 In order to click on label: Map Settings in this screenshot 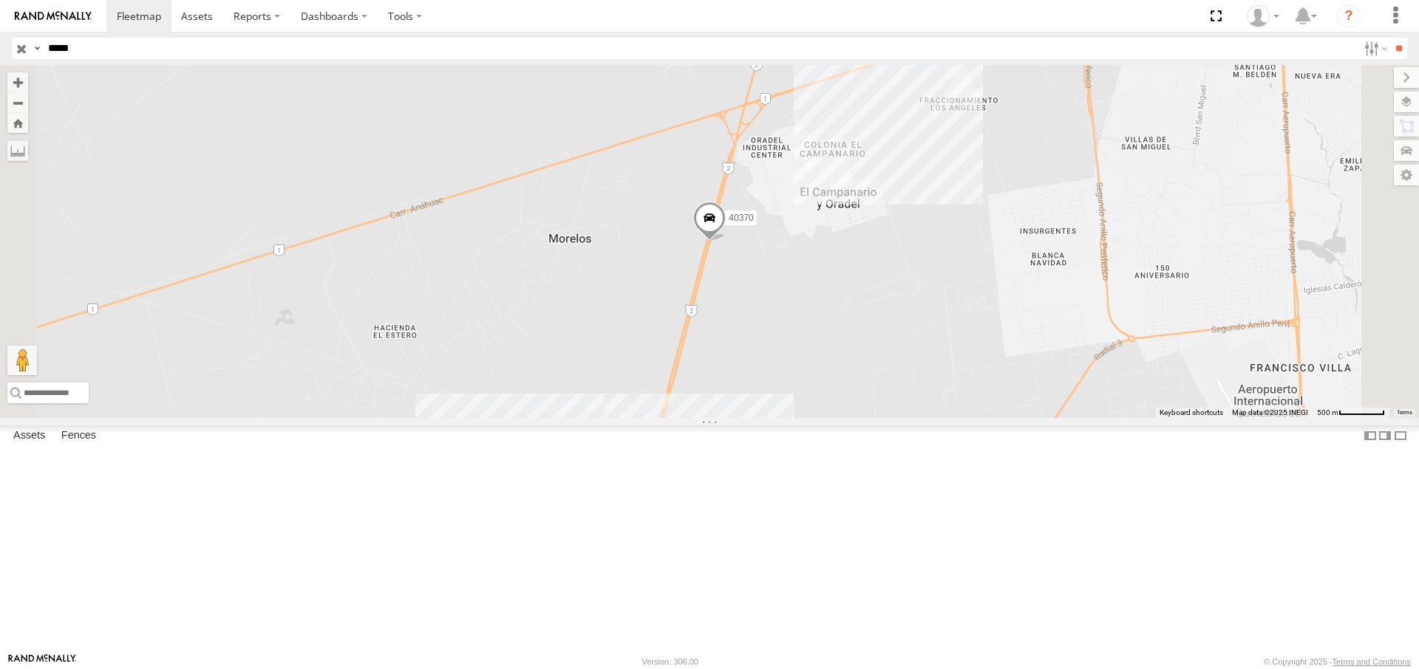, I will do `click(1406, 175)`.